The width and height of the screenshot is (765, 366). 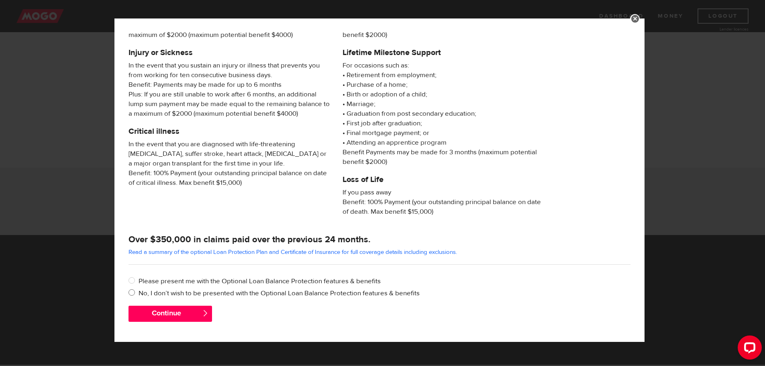 What do you see at coordinates (443, 65) in the screenshot?
I see `span: For occasions such as:` at bounding box center [443, 65].